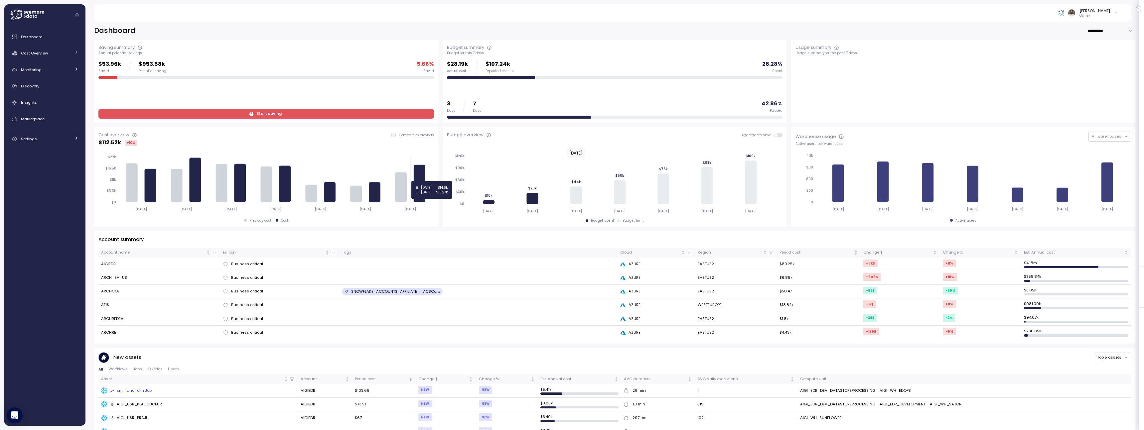  I want to click on div: -59 %, so click(950, 291).